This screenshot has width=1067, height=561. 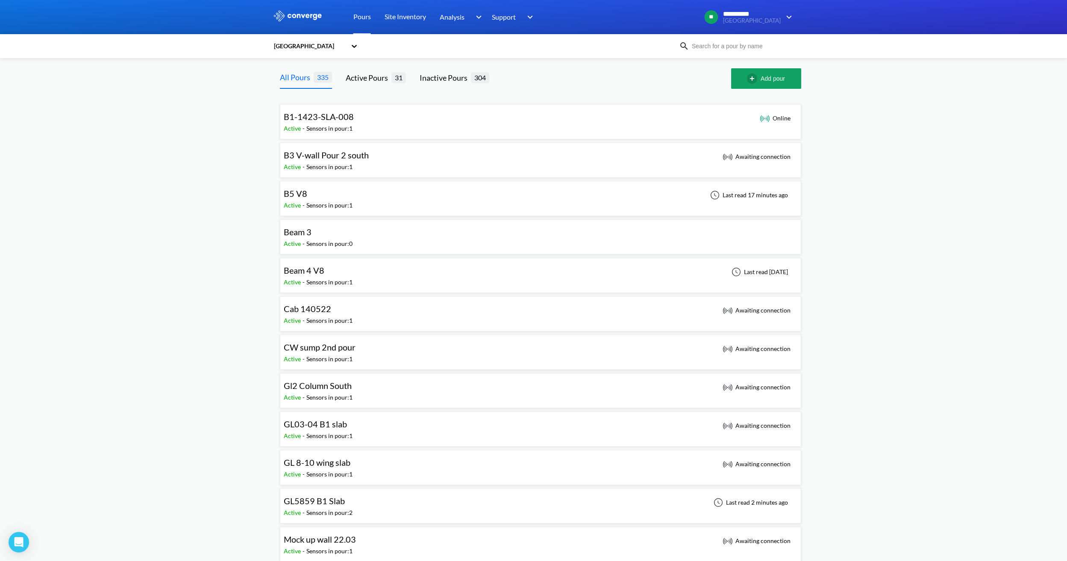 What do you see at coordinates (765, 118) in the screenshot?
I see `img: online_icon.svg` at bounding box center [765, 118].